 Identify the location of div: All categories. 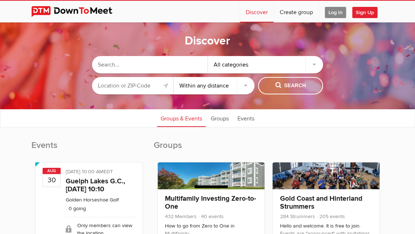
(266, 65).